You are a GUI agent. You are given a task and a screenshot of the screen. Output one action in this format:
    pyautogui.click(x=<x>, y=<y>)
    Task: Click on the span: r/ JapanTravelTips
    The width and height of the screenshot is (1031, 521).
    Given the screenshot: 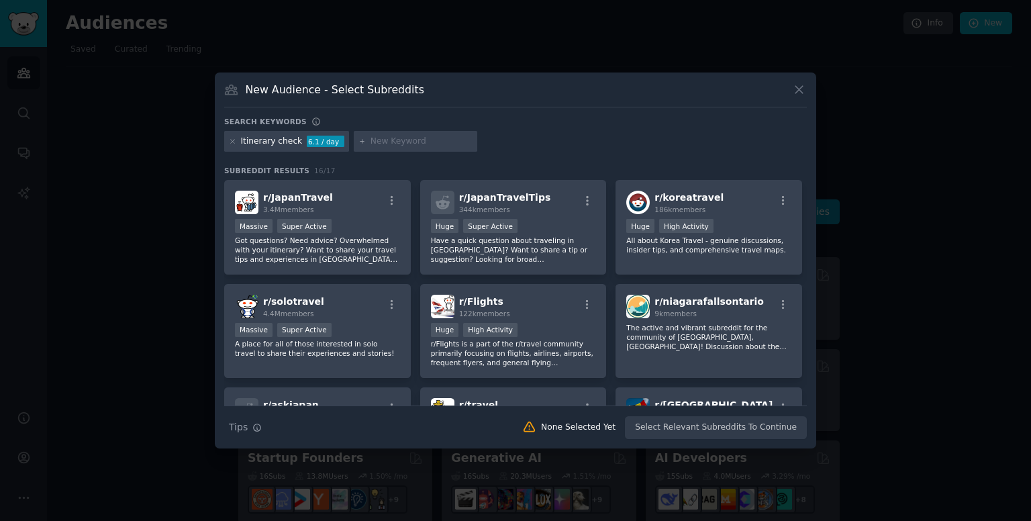 What is the action you would take?
    pyautogui.click(x=505, y=197)
    